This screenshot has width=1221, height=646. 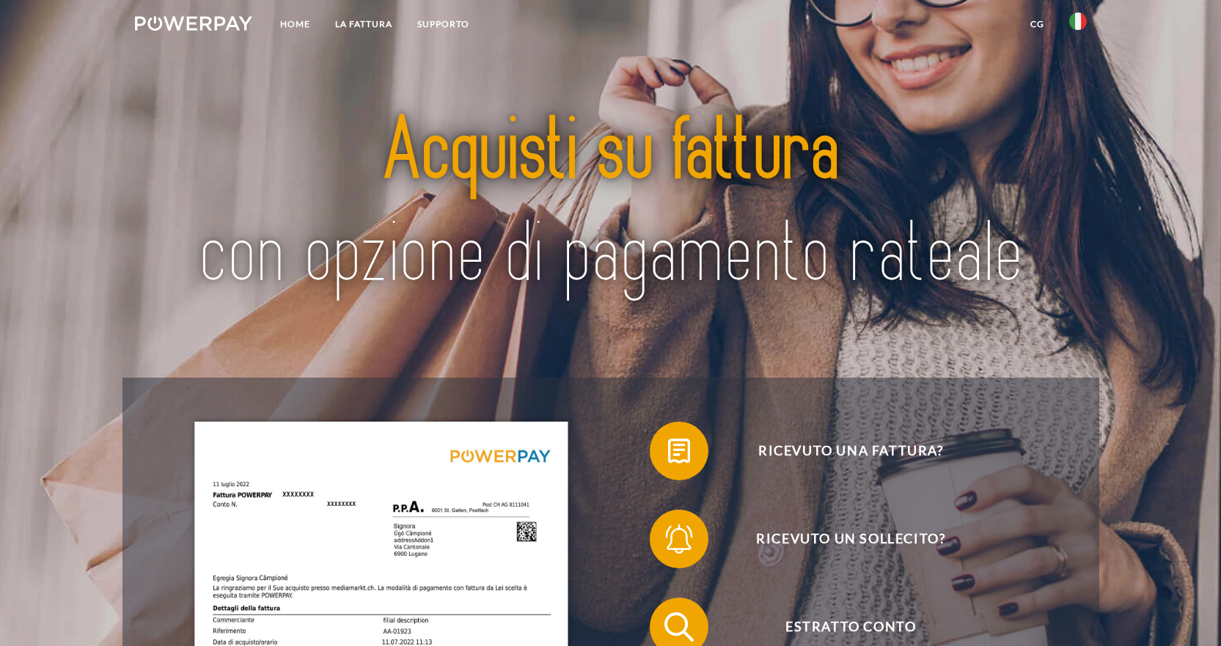 What do you see at coordinates (295, 24) in the screenshot?
I see `a: Home` at bounding box center [295, 24].